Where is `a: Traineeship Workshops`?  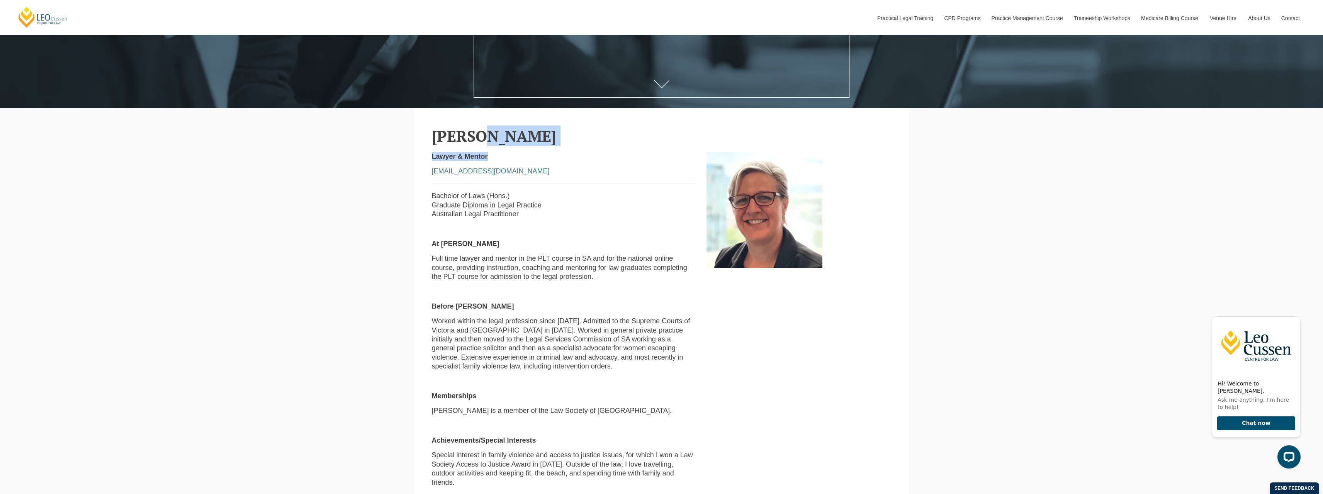
a: Traineeship Workshops is located at coordinates (1102, 18).